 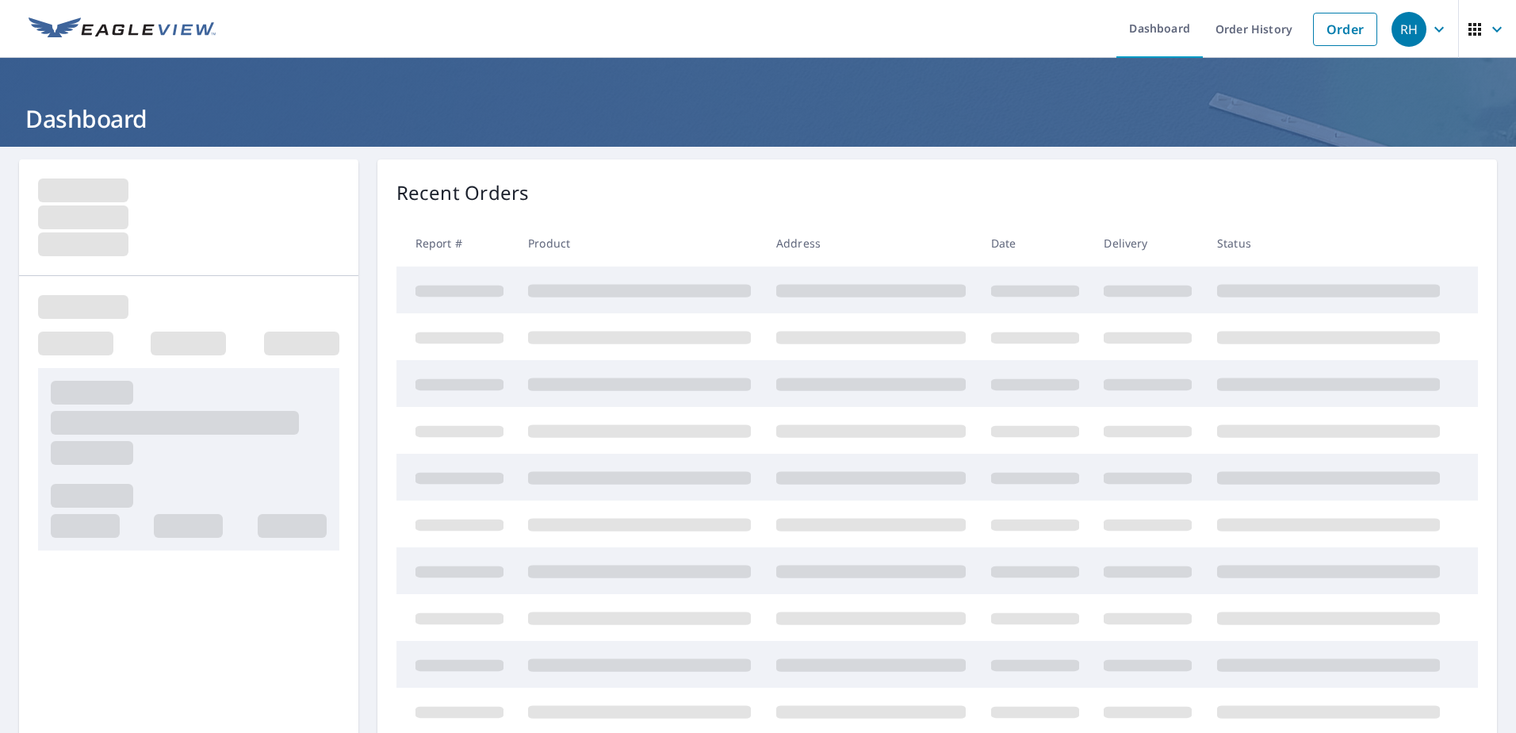 I want to click on h1: Dashboard, so click(x=758, y=118).